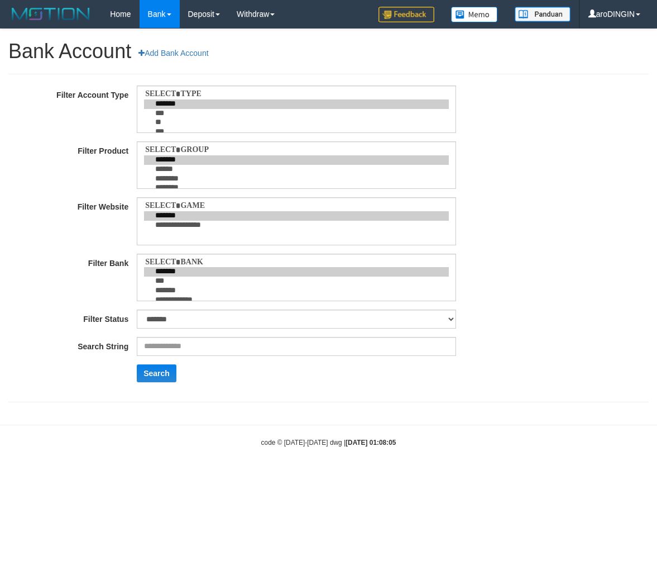 Image resolution: width=657 pixels, height=565 pixels. I want to click on button: Search, so click(156, 373).